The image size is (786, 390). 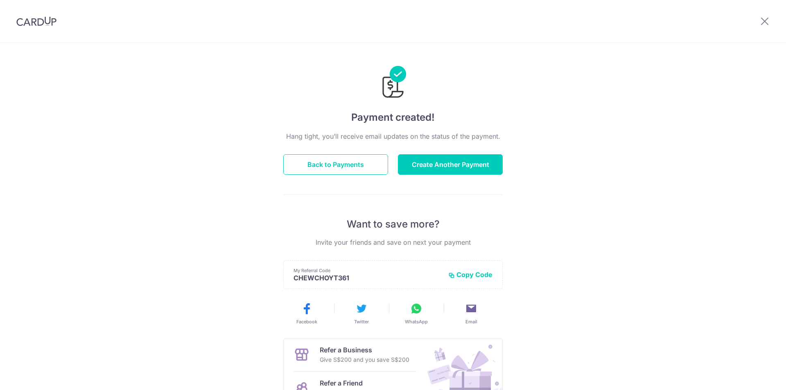 What do you see at coordinates (393, 224) in the screenshot?
I see `p: Want to save more?` at bounding box center [393, 224].